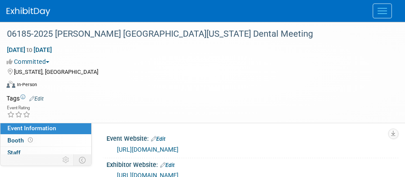 This screenshot has width=405, height=177. Describe the element at coordinates (46, 128) in the screenshot. I see `a: Event Information` at that location.